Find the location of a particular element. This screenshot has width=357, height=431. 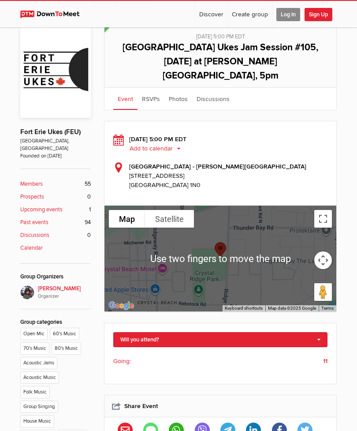

button: Keyboard shortcuts is located at coordinates (244, 308).